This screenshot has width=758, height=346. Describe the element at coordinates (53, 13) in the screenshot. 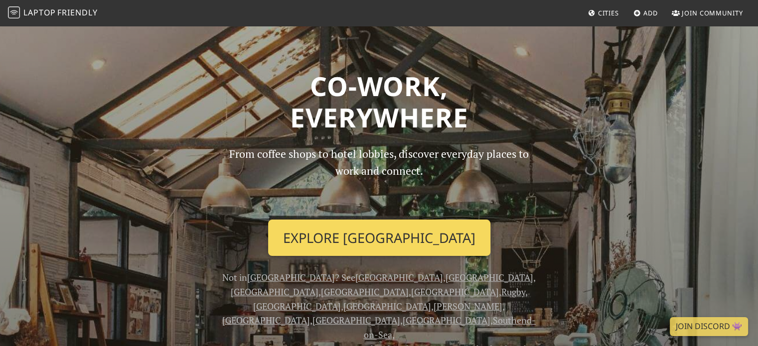

I see `a: LaptopFriendly LaptopFriendly` at that location.